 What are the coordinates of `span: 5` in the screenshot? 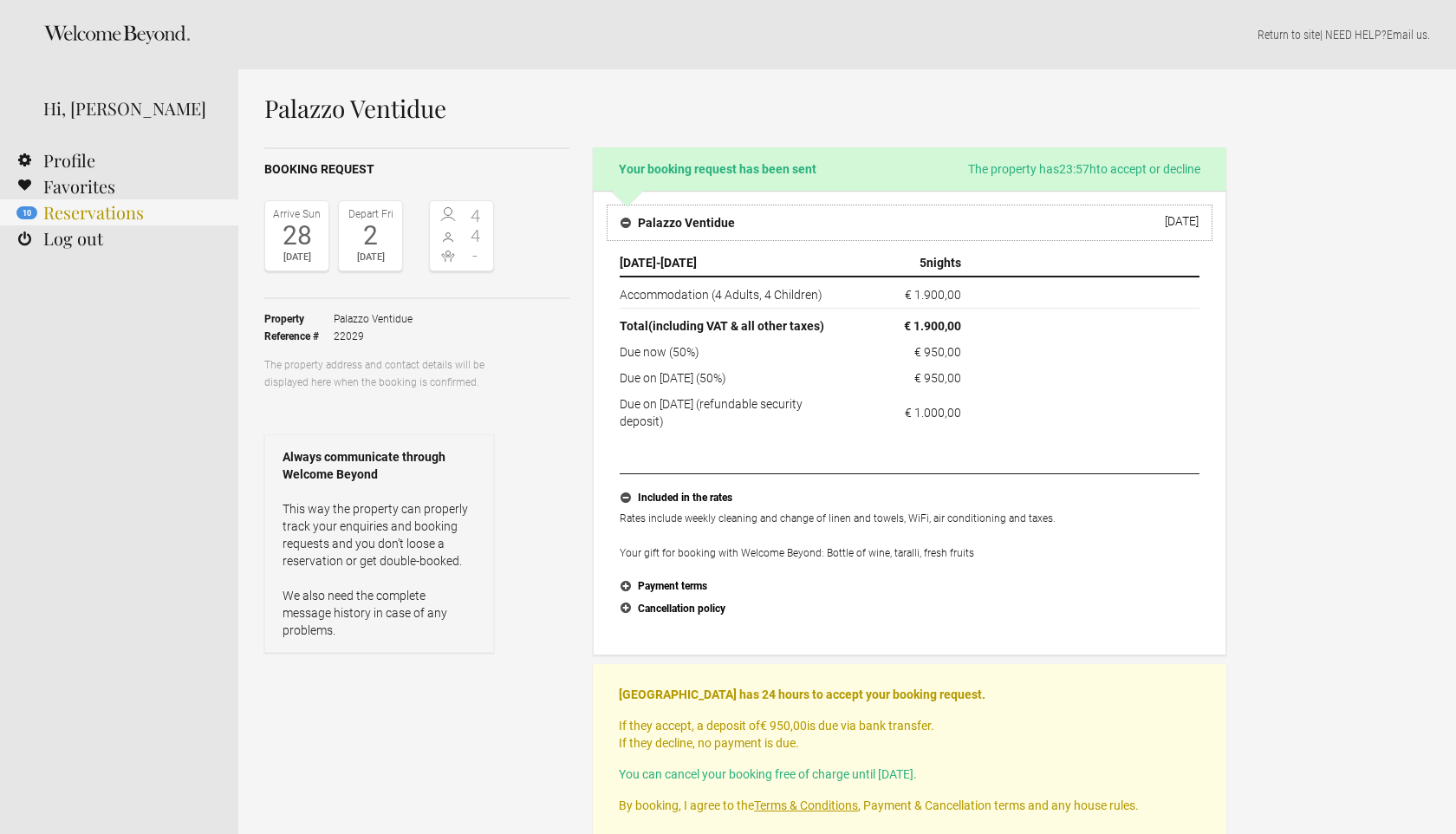 It's located at (923, 263).